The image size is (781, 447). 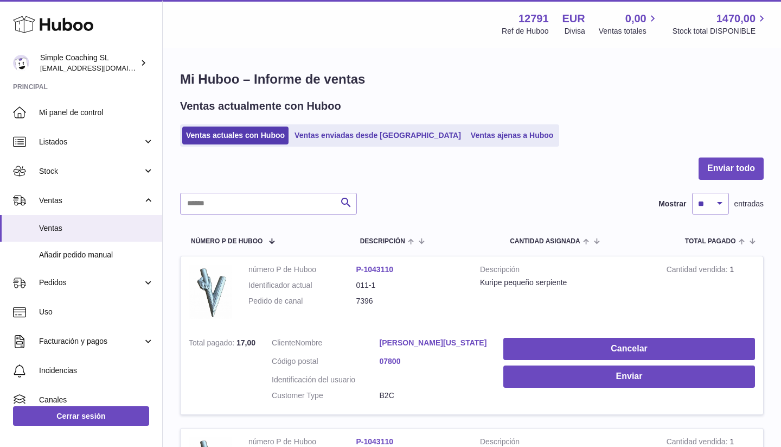 I want to click on span: Total pagado, so click(x=711, y=241).